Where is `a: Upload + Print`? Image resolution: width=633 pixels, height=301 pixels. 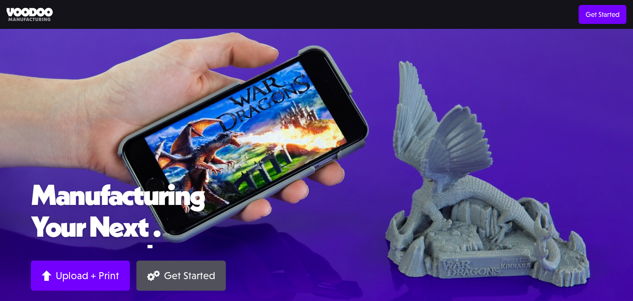 a: Upload + Print is located at coordinates (80, 276).